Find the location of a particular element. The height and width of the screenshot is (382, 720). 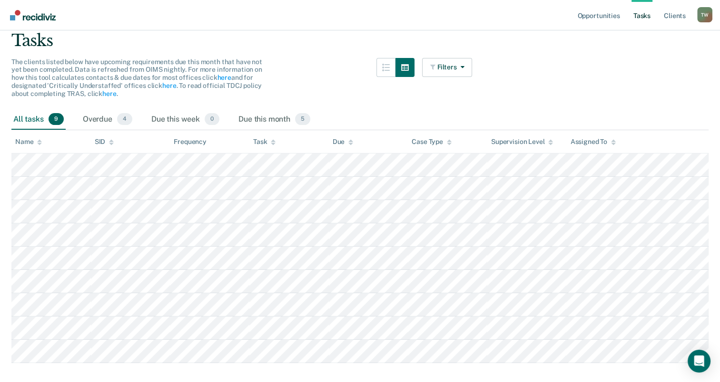

div: Name is located at coordinates (29, 142).